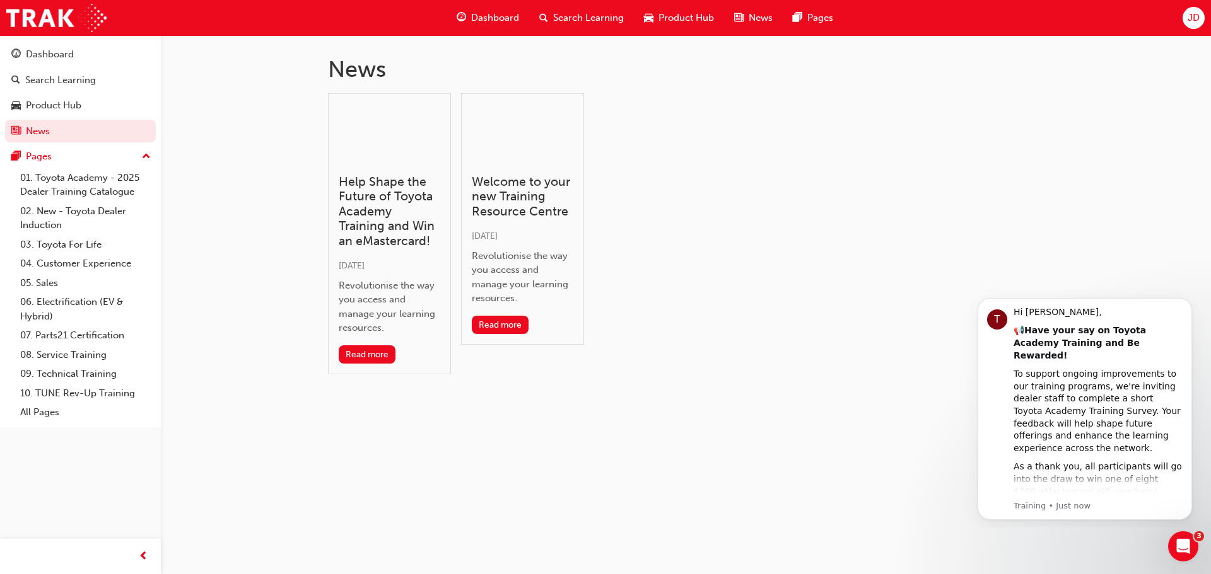  What do you see at coordinates (1193, 18) in the screenshot?
I see `span: JD` at bounding box center [1193, 18].